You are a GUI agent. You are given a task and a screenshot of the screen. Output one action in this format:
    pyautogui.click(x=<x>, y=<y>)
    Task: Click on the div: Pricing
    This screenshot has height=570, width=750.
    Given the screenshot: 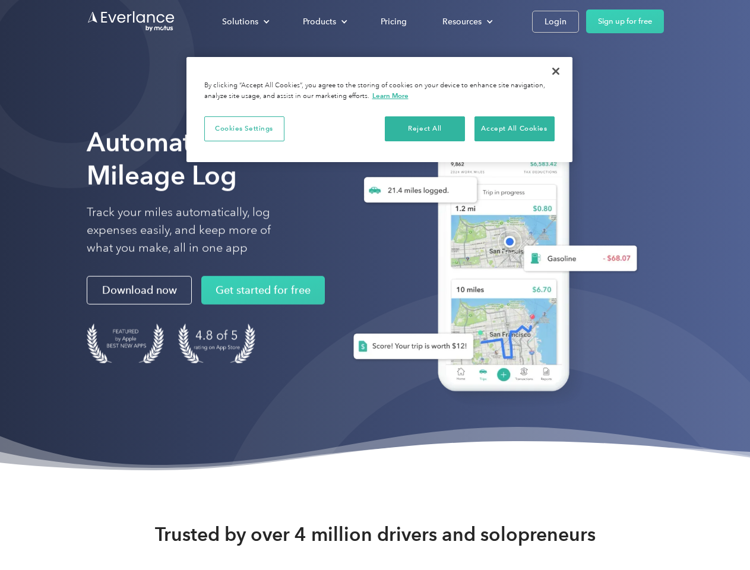 What is the action you would take?
    pyautogui.click(x=394, y=21)
    